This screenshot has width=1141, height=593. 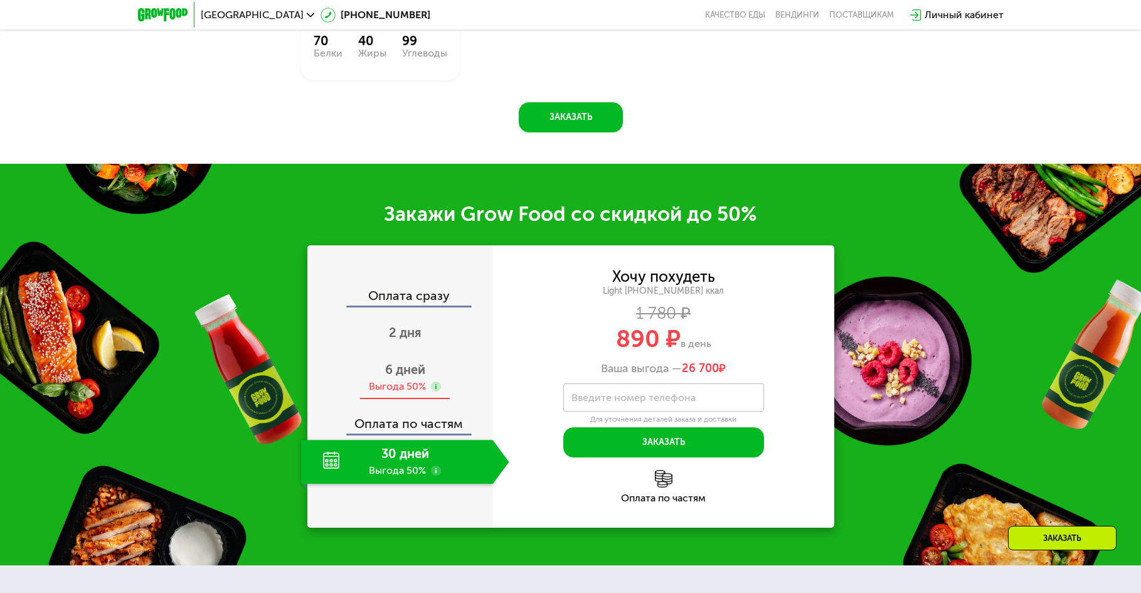 I want to click on div: Углеводы, so click(x=425, y=53).